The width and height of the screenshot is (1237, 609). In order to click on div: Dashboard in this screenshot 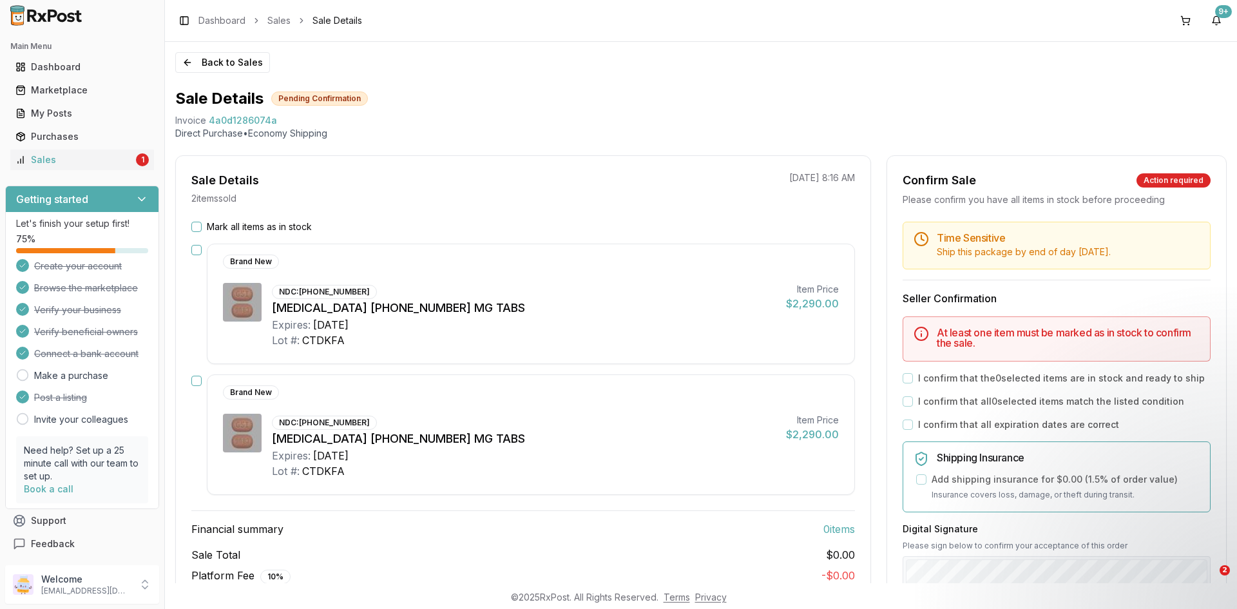, I will do `click(82, 67)`.